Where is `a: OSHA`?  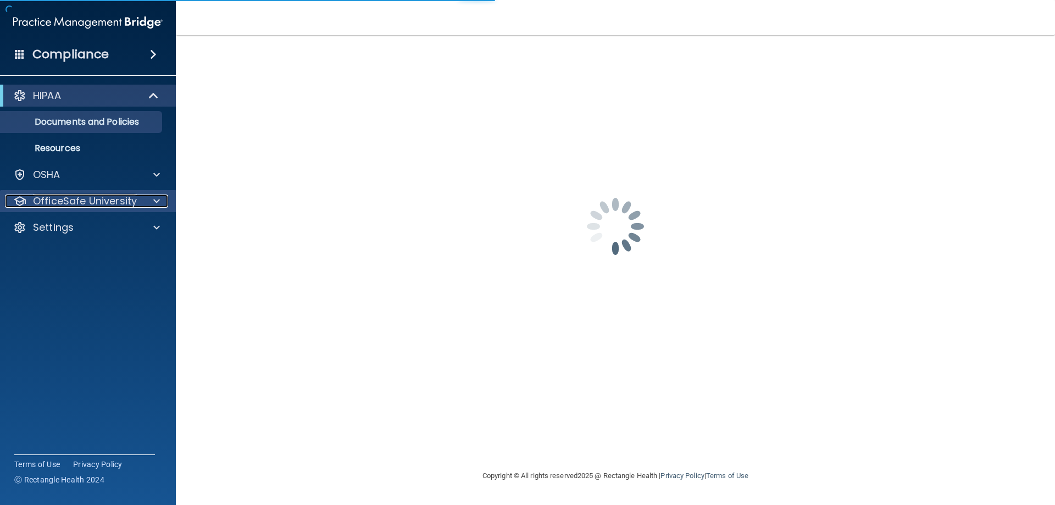 a: OSHA is located at coordinates (86, 175).